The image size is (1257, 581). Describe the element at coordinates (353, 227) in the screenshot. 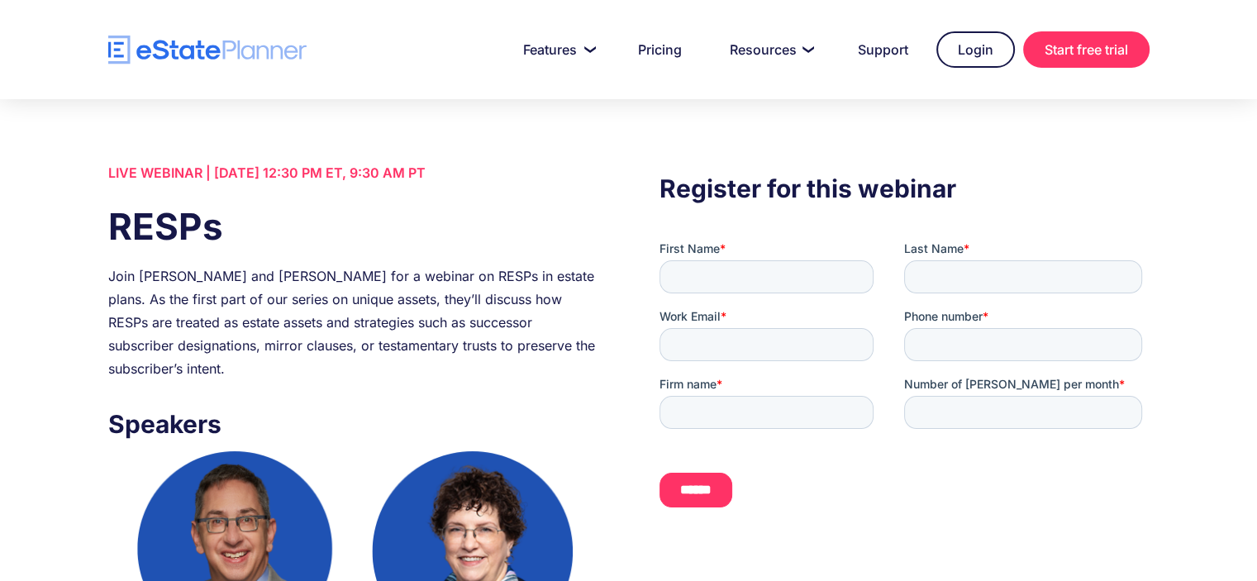

I see `h1: RESPs` at that location.